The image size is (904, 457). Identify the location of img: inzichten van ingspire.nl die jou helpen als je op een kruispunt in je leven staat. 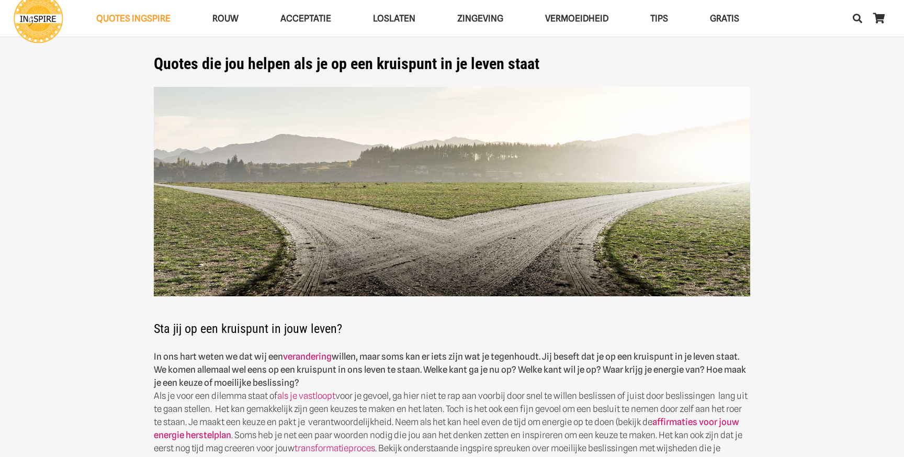
(452, 192).